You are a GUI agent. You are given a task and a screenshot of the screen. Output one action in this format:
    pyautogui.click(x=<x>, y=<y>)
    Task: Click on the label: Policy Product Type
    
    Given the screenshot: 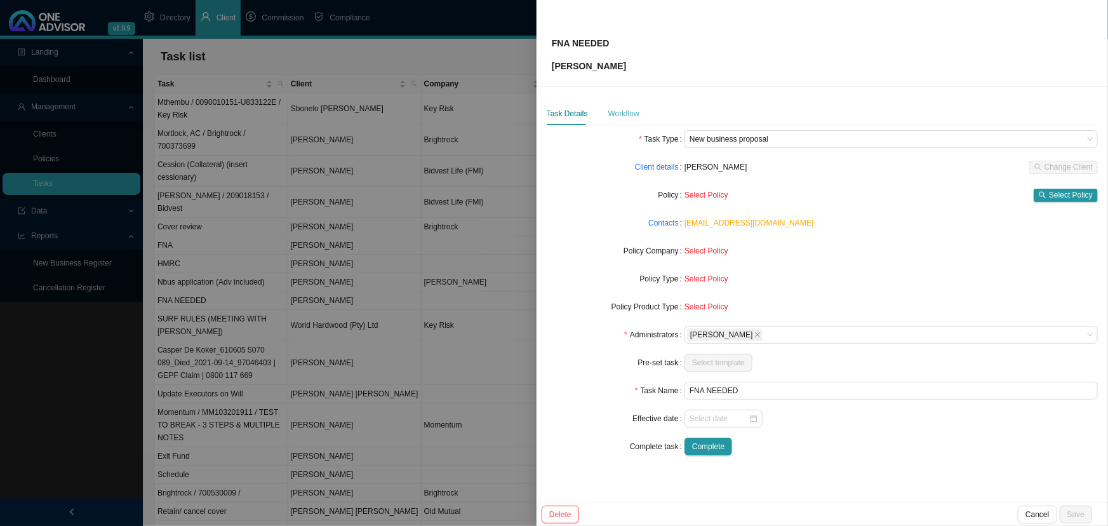 What is the action you would take?
    pyautogui.click(x=648, y=307)
    